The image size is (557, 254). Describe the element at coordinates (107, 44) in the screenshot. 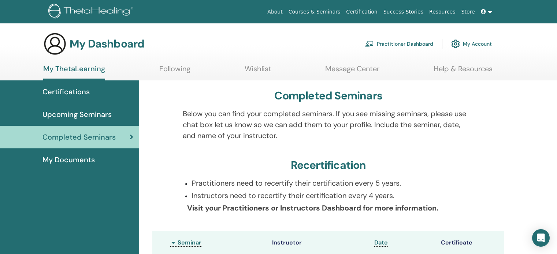

I see `h3: My Dashboard` at that location.